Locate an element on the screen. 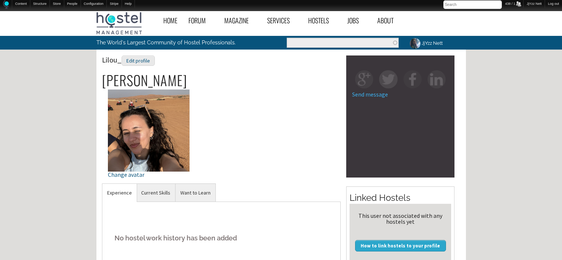 The width and height of the screenshot is (562, 260). a: Edit profile is located at coordinates (138, 59).